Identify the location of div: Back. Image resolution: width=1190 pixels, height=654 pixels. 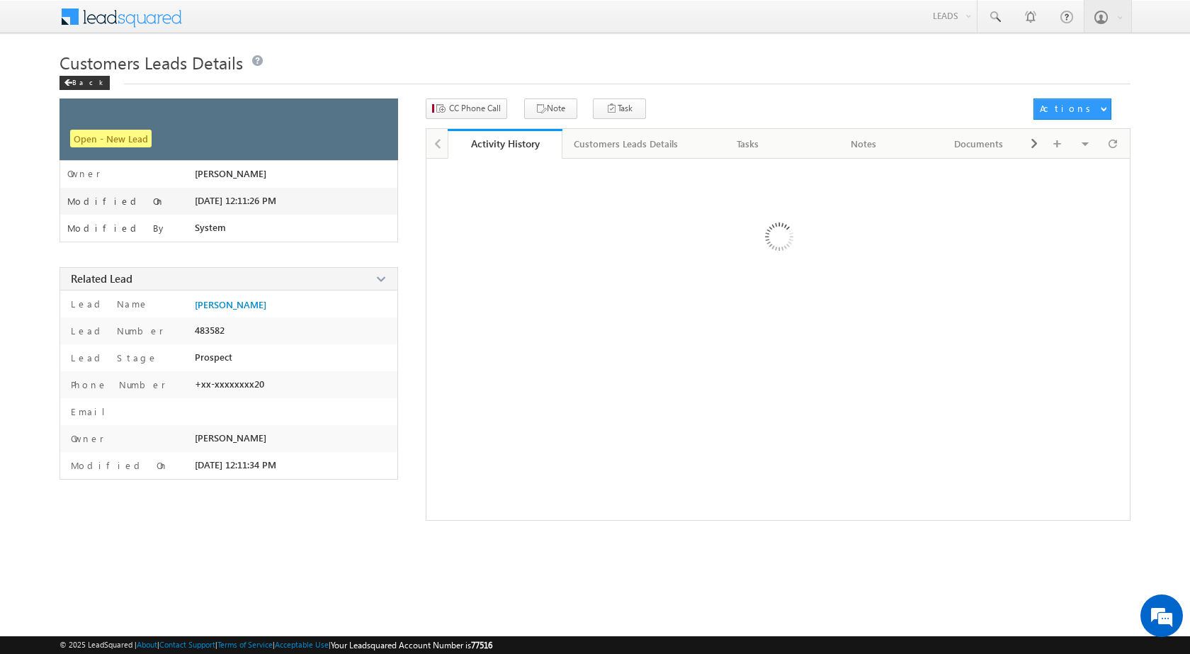
(84, 83).